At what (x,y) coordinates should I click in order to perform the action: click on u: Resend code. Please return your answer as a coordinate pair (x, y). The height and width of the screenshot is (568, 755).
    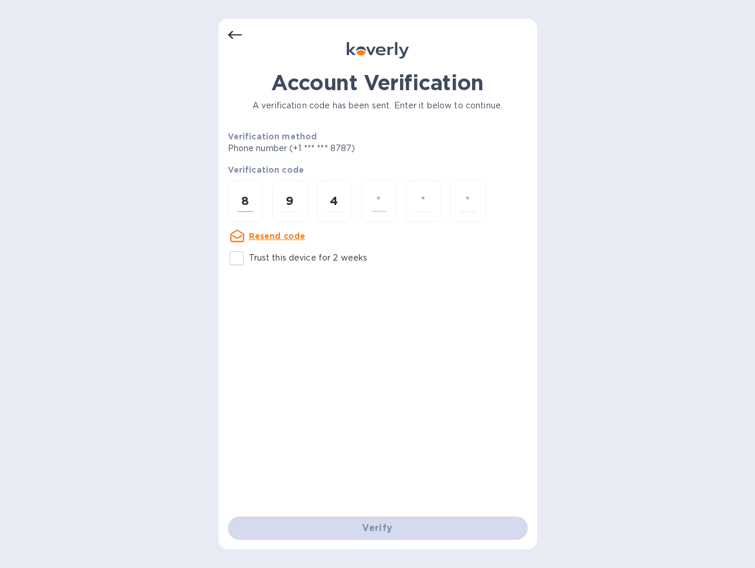
    Looking at the image, I should click on (277, 236).